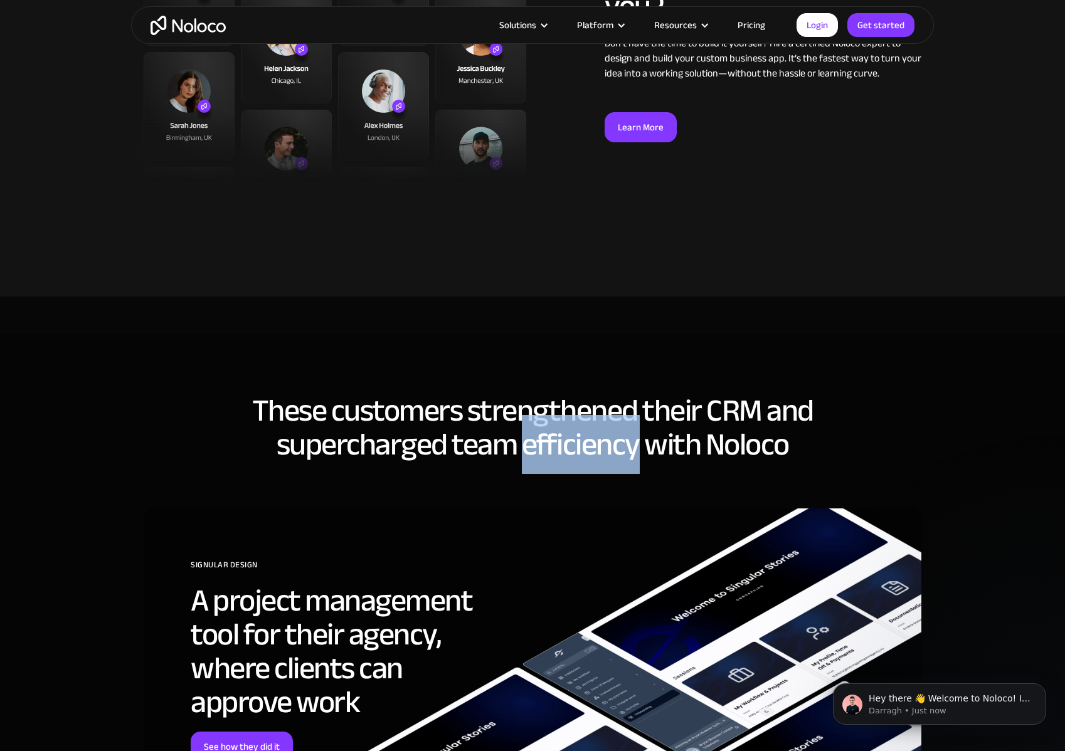 Image resolution: width=1065 pixels, height=751 pixels. I want to click on a: Learn More, so click(640, 127).